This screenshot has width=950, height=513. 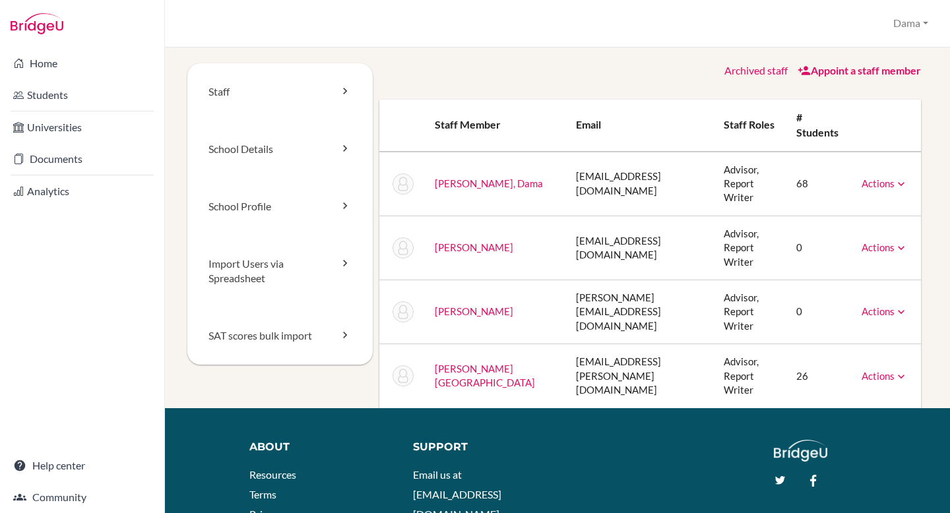 I want to click on img: Valerie Laugier, so click(x=403, y=312).